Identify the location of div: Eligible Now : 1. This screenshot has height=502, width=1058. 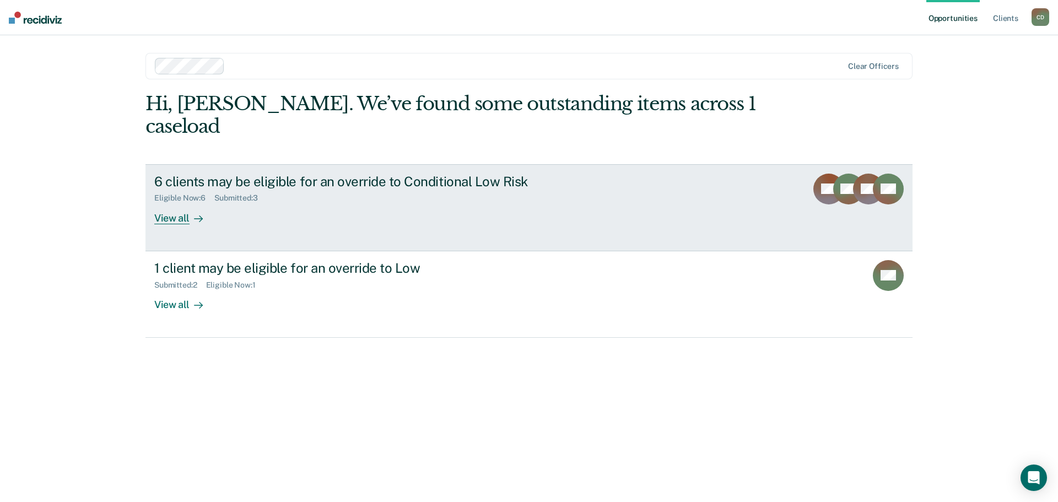
(235, 285).